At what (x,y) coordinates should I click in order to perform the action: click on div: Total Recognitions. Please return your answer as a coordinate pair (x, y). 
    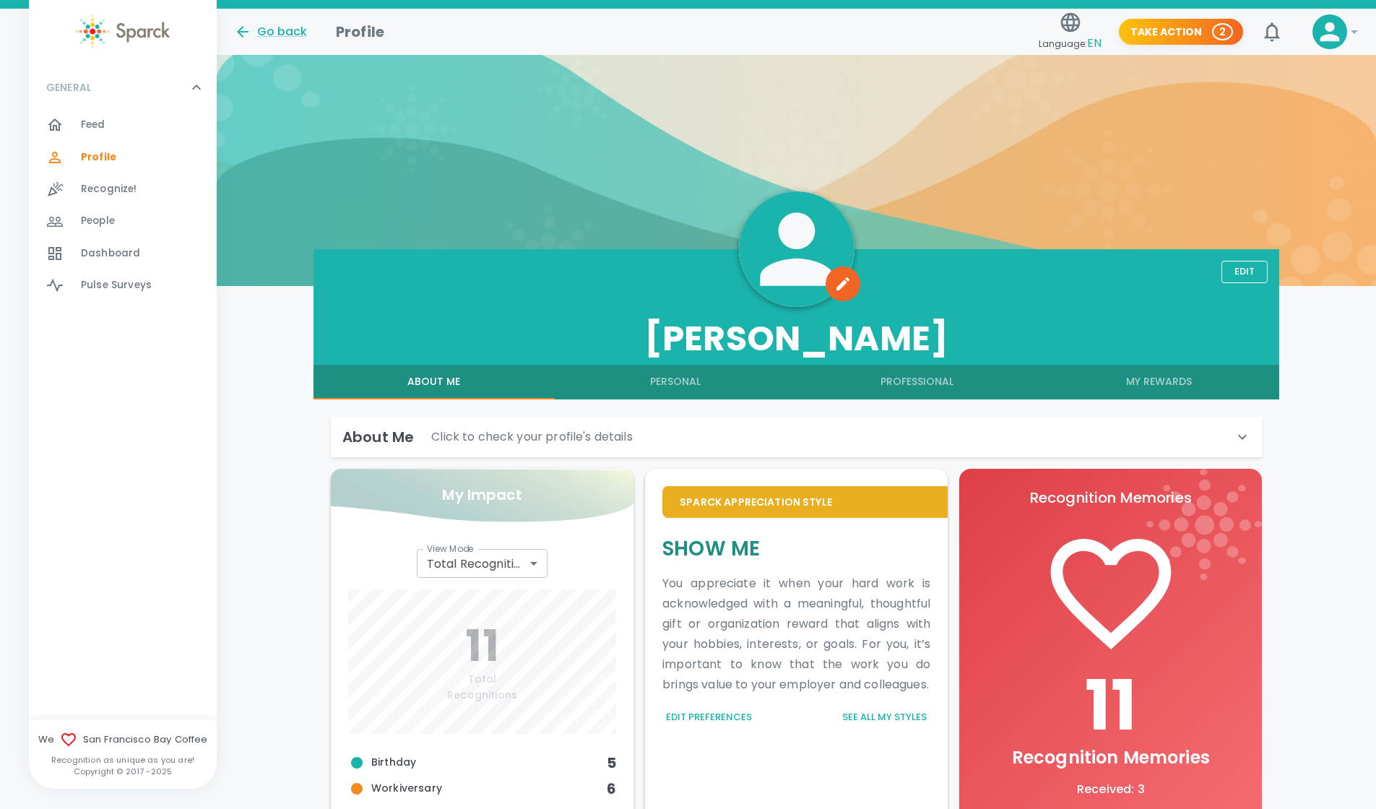
    Looking at the image, I should click on (482, 563).